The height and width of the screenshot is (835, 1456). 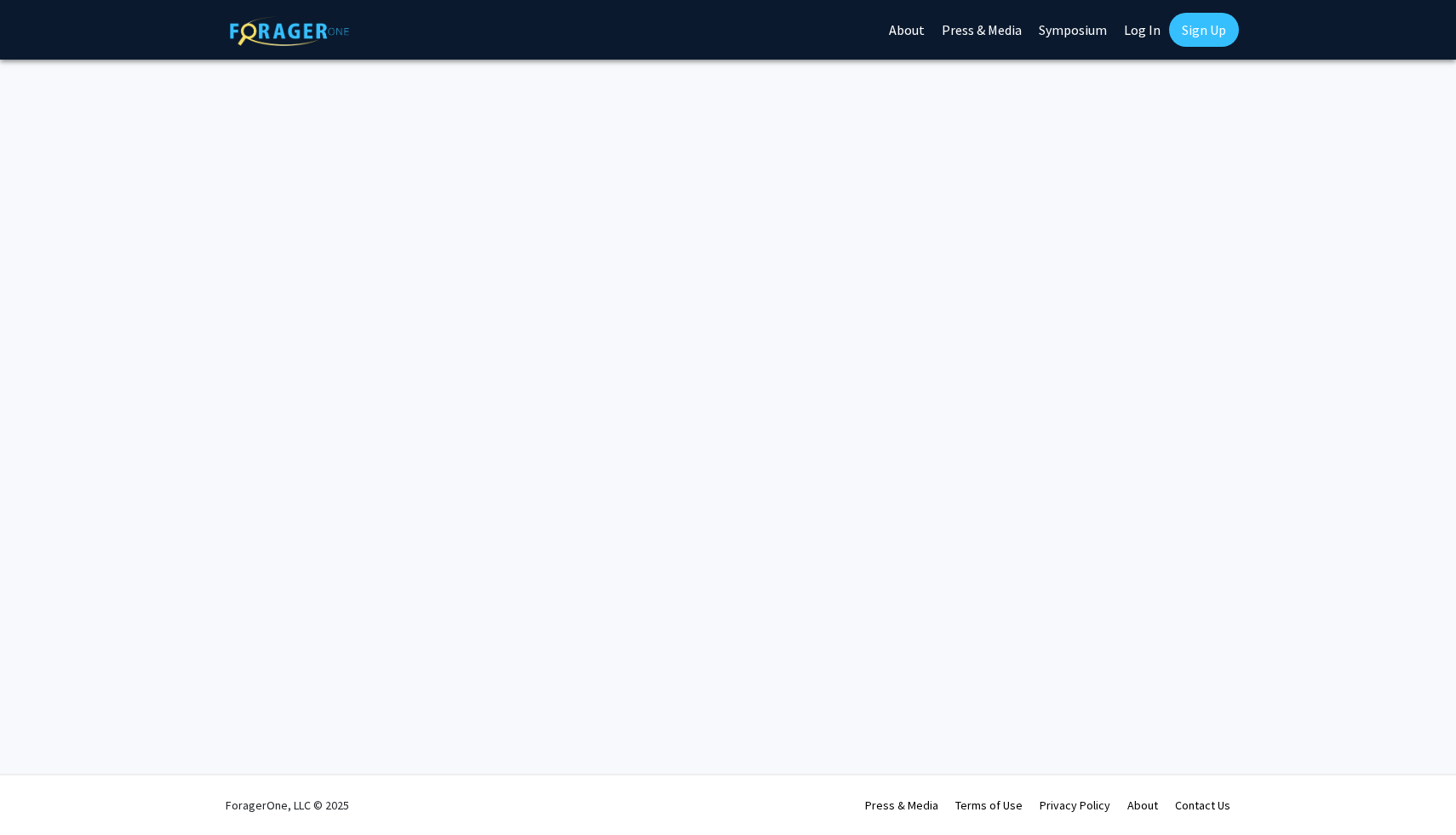 What do you see at coordinates (1204, 29) in the screenshot?
I see `a: Sign Up` at bounding box center [1204, 29].